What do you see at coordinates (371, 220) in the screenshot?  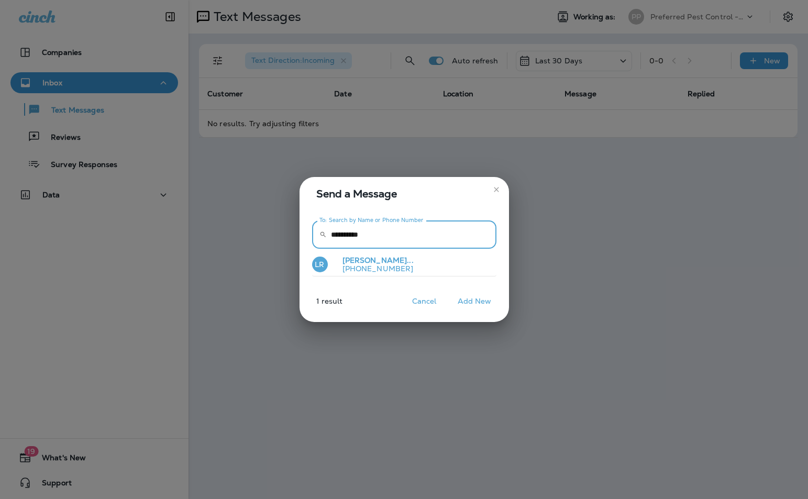 I see `label: To: Search by Name or Phone Number` at bounding box center [371, 220].